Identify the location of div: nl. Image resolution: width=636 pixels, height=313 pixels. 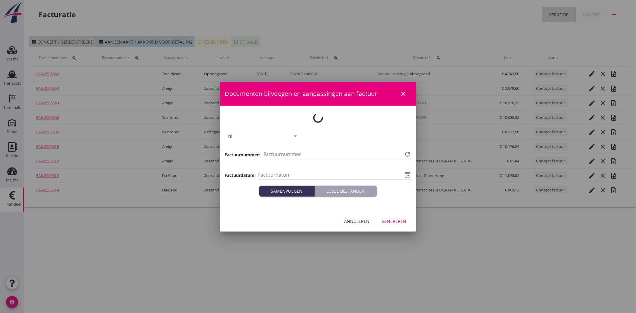
(231, 136).